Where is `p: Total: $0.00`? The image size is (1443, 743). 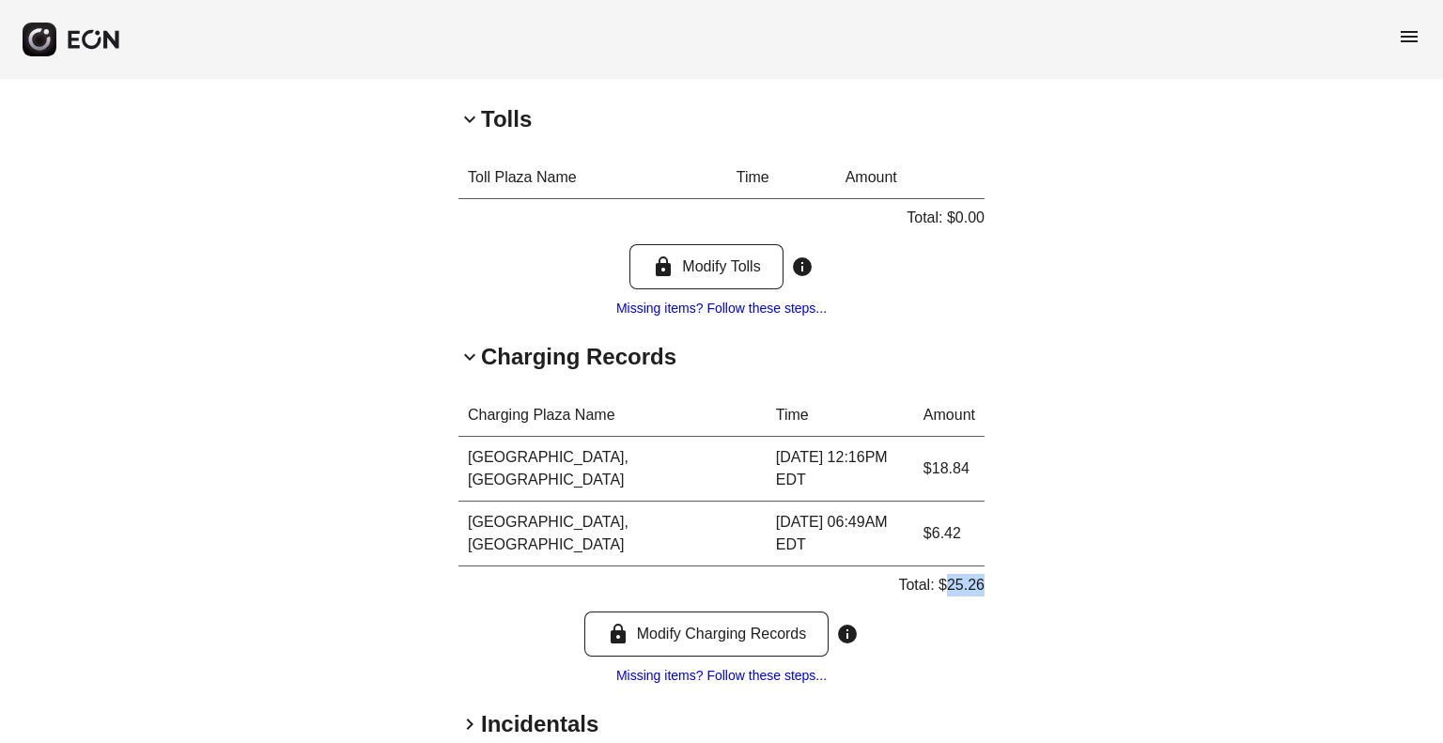
p: Total: $0.00 is located at coordinates (945, 218).